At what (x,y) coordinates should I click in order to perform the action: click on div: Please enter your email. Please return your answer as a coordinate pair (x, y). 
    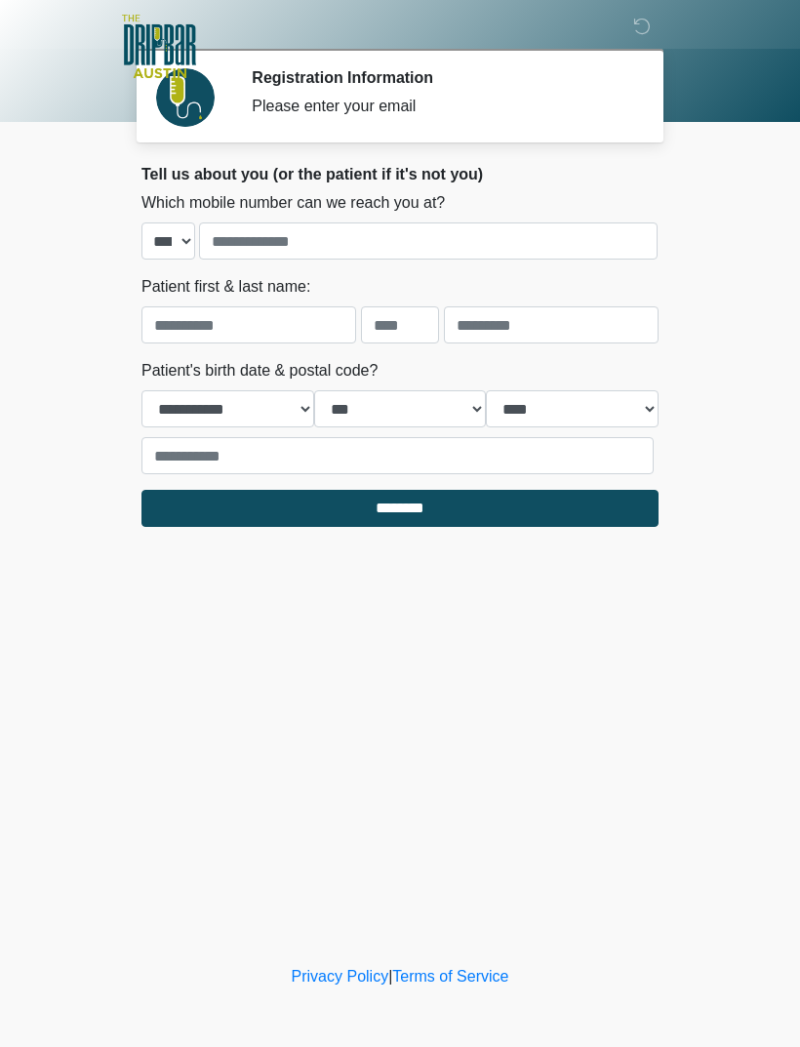
    Looking at the image, I should click on (440, 106).